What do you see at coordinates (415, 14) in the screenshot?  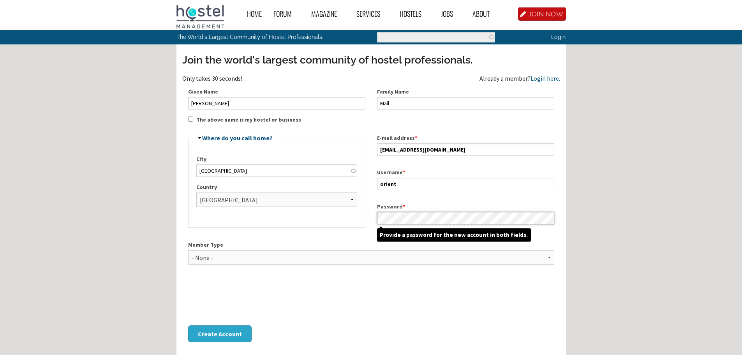 I see `a: Hostels` at bounding box center [415, 14].